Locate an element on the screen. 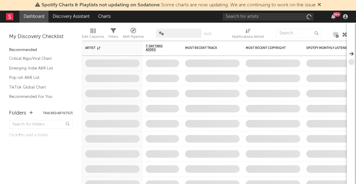 This screenshot has width=356, height=184. div: Artist is located at coordinates (108, 48).